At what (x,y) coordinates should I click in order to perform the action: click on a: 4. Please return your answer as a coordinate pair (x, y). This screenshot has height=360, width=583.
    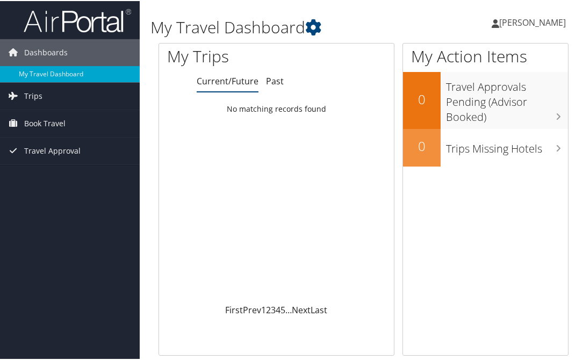
    Looking at the image, I should click on (278, 309).